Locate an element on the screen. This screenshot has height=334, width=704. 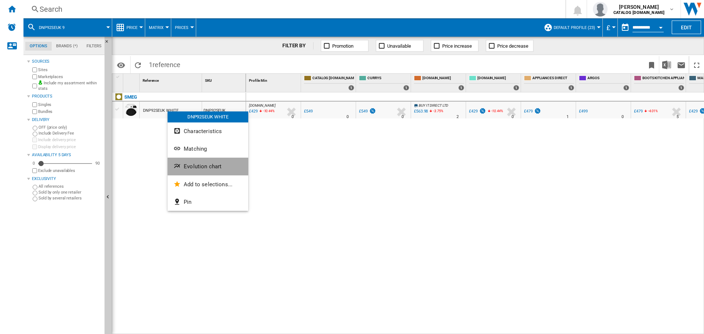
button: Characteristics is located at coordinates (208, 131).